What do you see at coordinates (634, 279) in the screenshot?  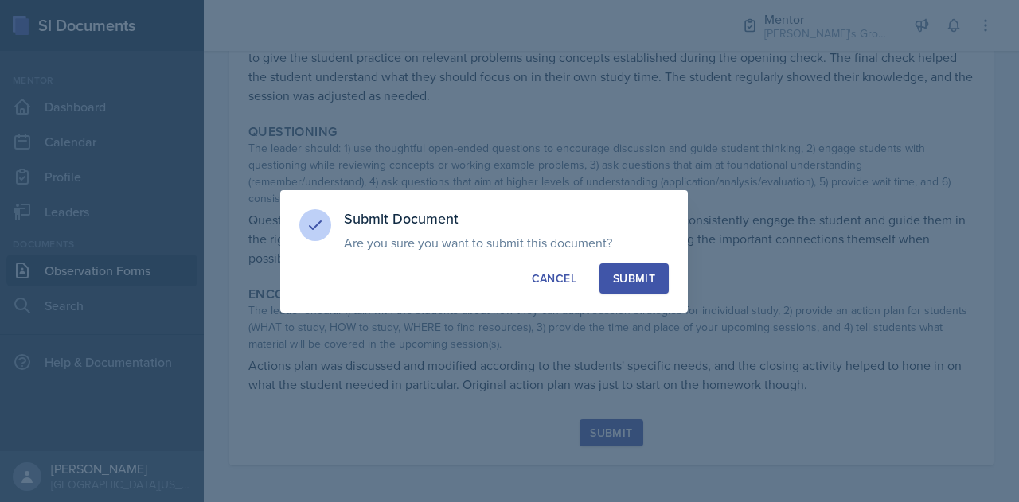 I see `button: Submit` at bounding box center [634, 279].